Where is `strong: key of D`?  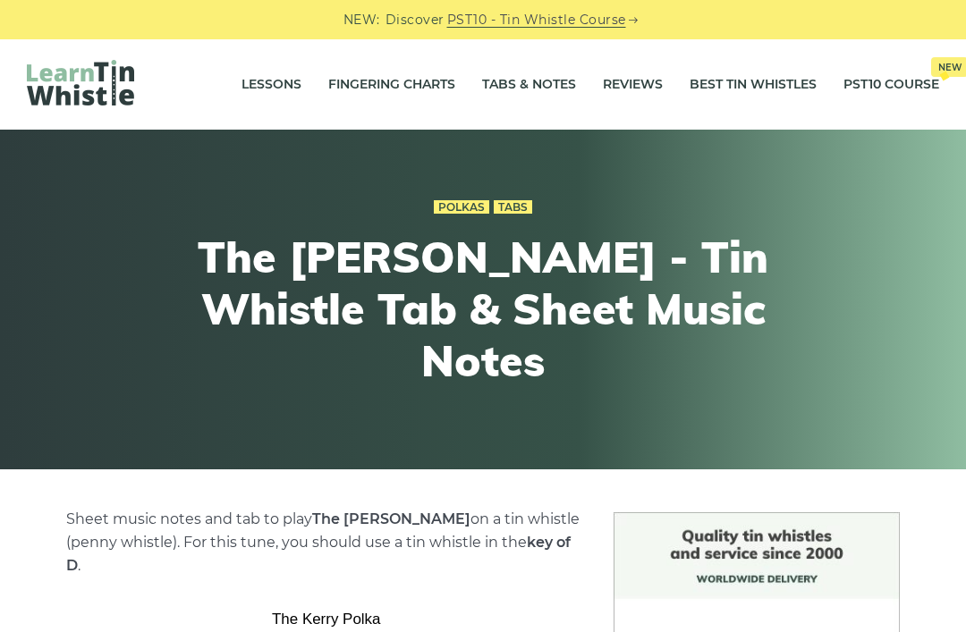
strong: key of D is located at coordinates (318, 553).